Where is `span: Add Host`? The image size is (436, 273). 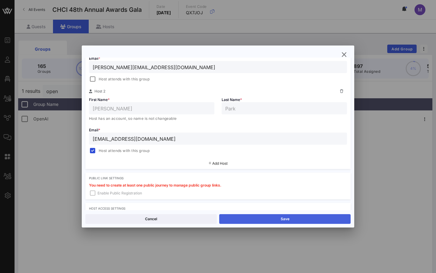 span: Add Host is located at coordinates (220, 163).